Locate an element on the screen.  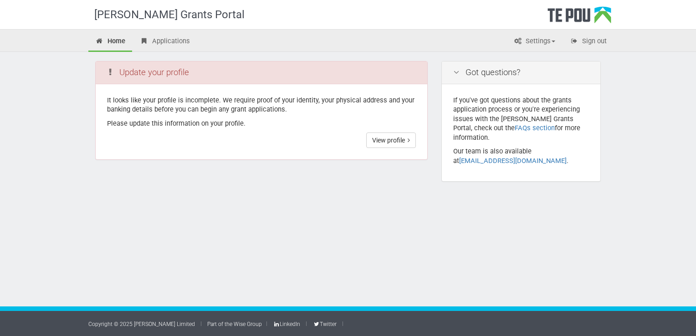
div: Te Pou Logo is located at coordinates (580, 18).